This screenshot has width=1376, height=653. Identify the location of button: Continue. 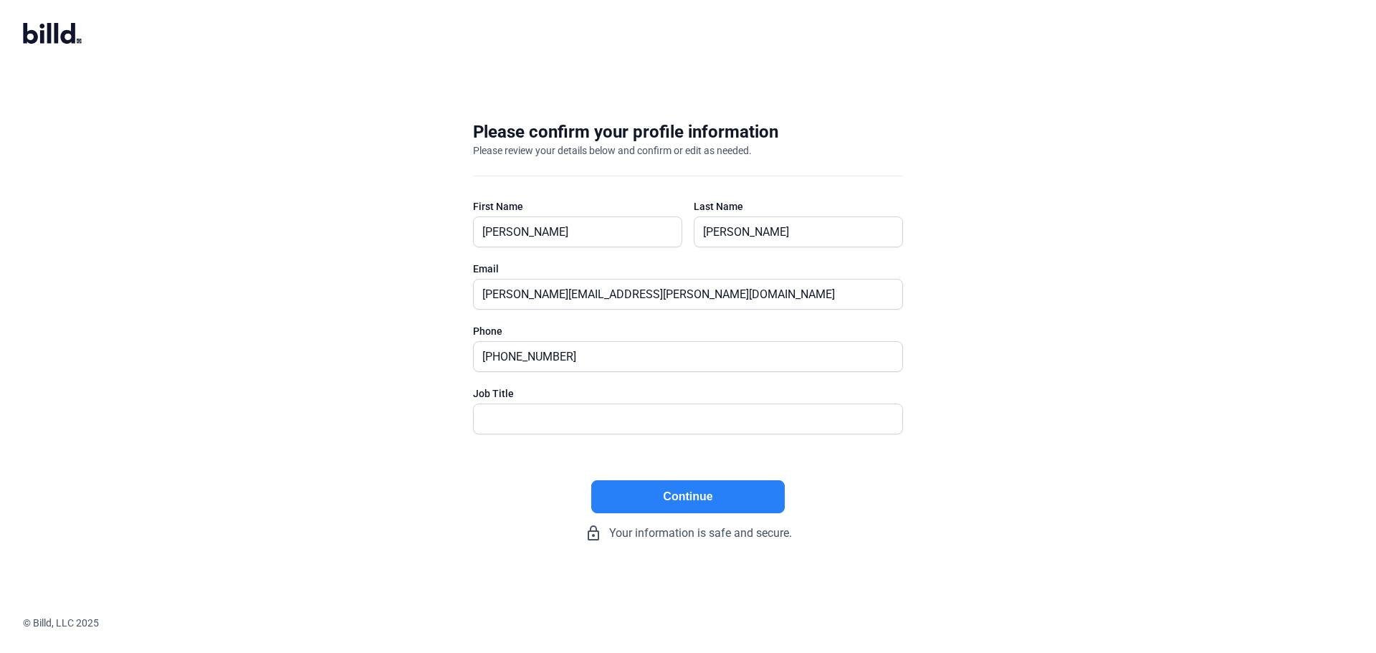
(688, 497).